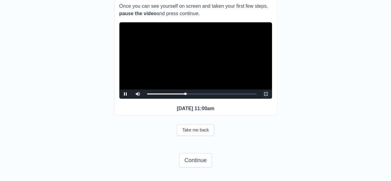 The height and width of the screenshot is (181, 391). Describe the element at coordinates (138, 13) in the screenshot. I see `b: pause the video` at that location.